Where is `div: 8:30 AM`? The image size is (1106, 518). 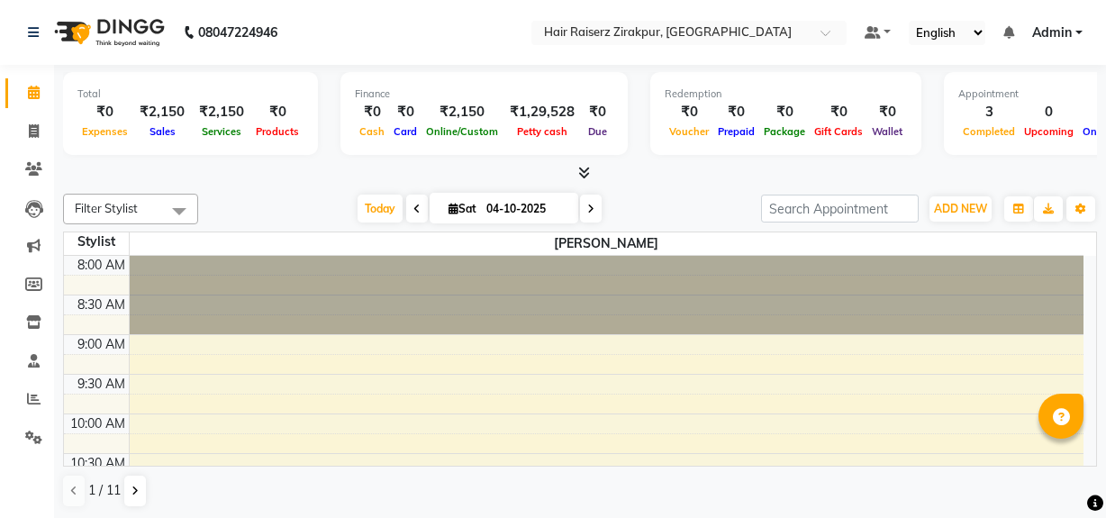
div: 8:30 AM is located at coordinates (101, 304).